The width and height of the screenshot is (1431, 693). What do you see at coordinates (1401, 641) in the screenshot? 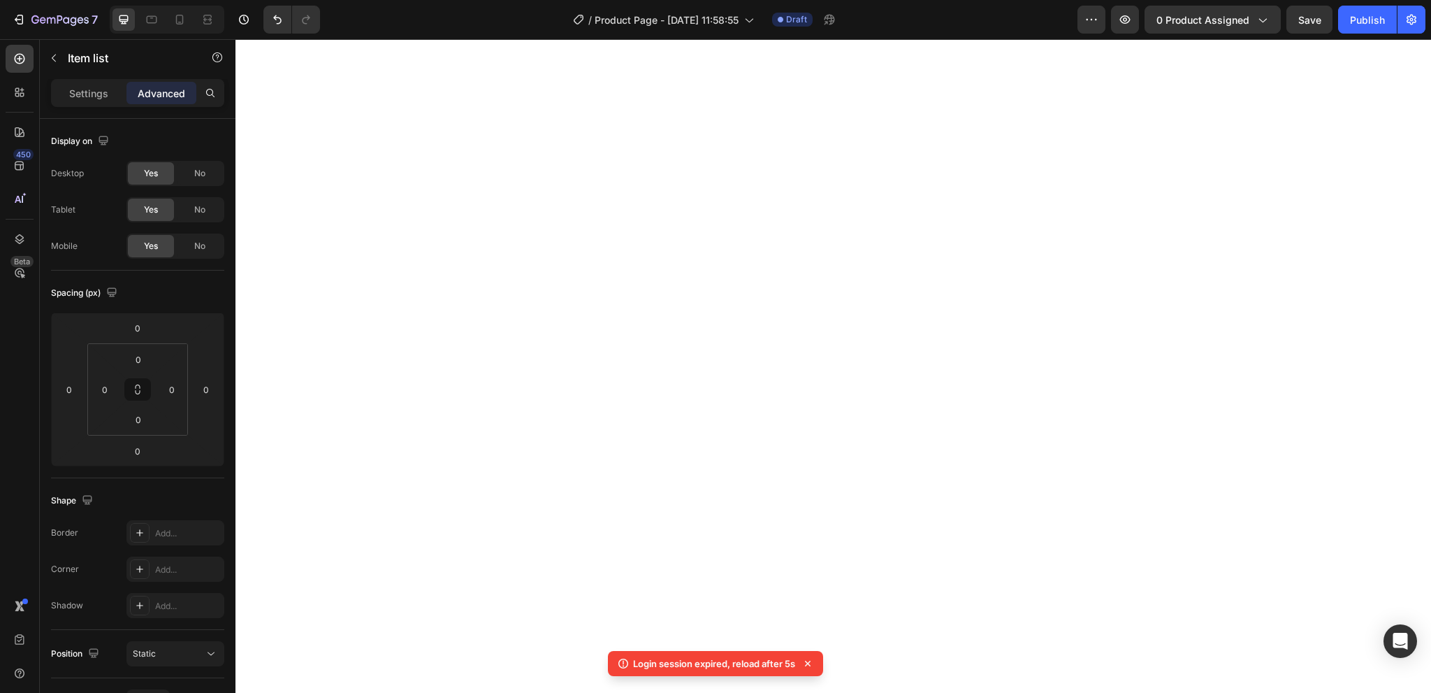
I see `div: Open Intercom Messenger` at bounding box center [1401, 641].